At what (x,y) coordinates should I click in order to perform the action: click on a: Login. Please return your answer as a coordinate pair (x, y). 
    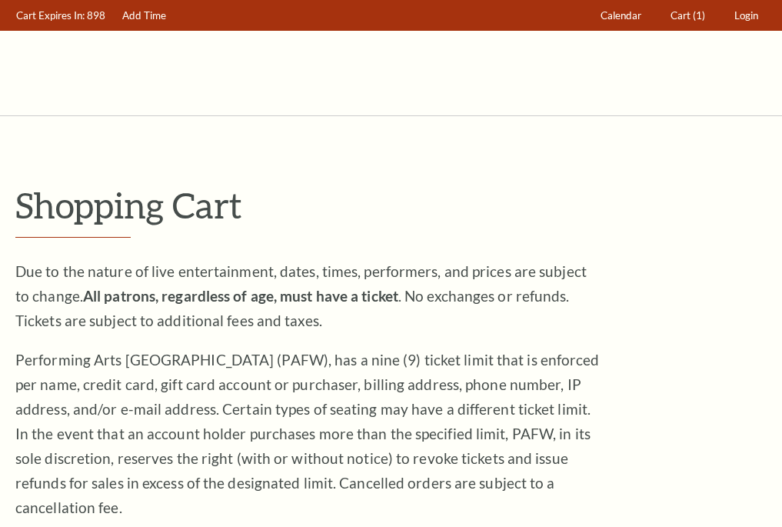
    Looking at the image, I should click on (746, 15).